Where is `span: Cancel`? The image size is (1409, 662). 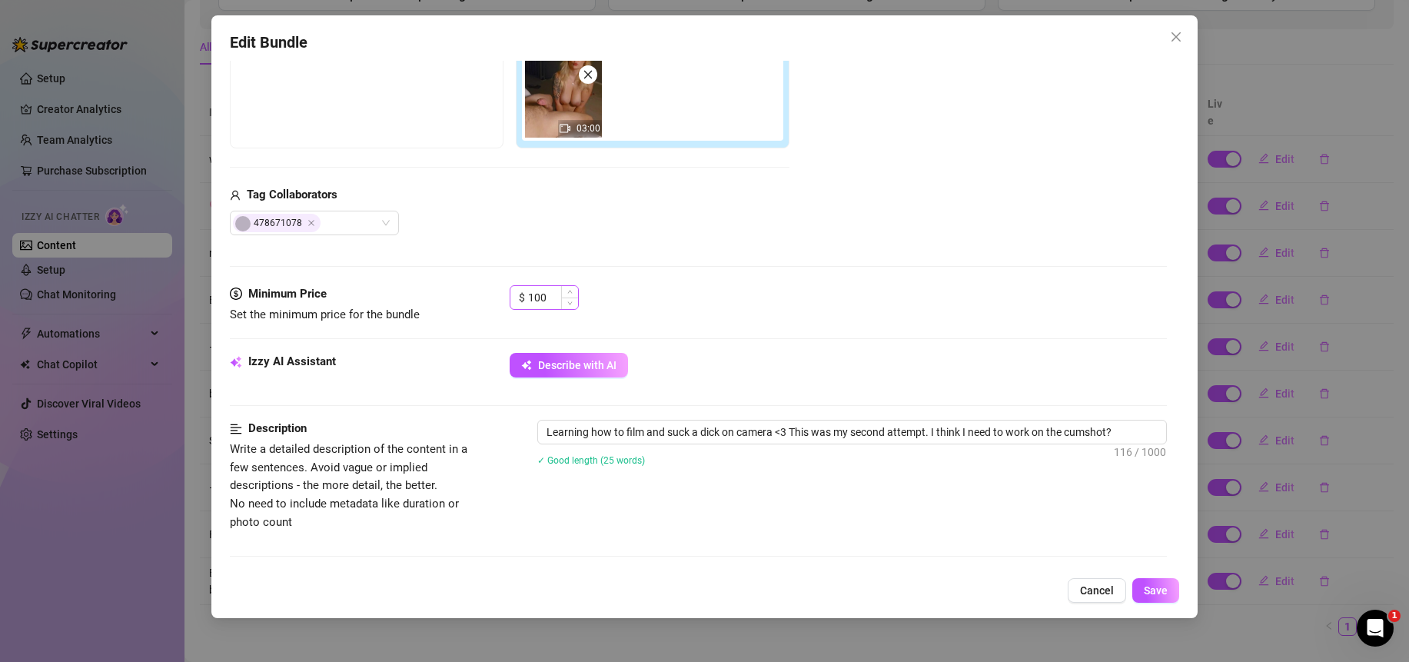
span: Cancel is located at coordinates (1097, 590).